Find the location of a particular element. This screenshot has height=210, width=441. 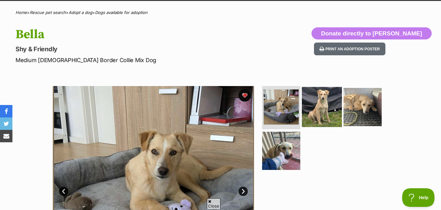

button: Print an adoption poster is located at coordinates (350, 49).